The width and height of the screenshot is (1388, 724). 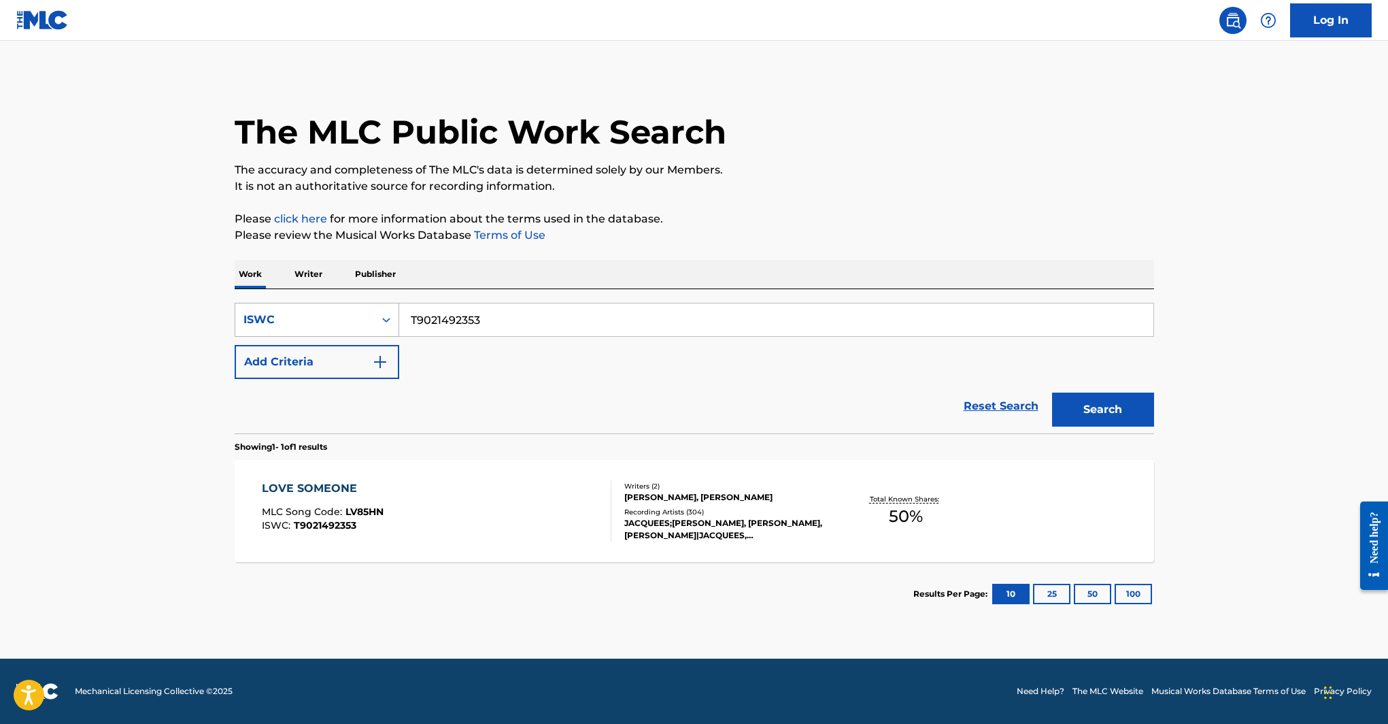 What do you see at coordinates (24, 46) in the screenshot?
I see `div: Need help?` at bounding box center [24, 46].